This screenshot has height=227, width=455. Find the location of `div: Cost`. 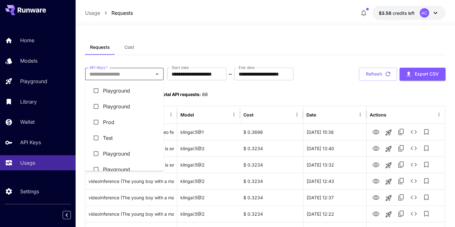

div: Cost is located at coordinates (248, 115).